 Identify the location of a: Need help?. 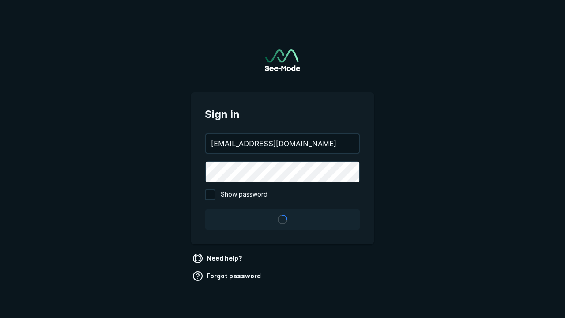
(218, 258).